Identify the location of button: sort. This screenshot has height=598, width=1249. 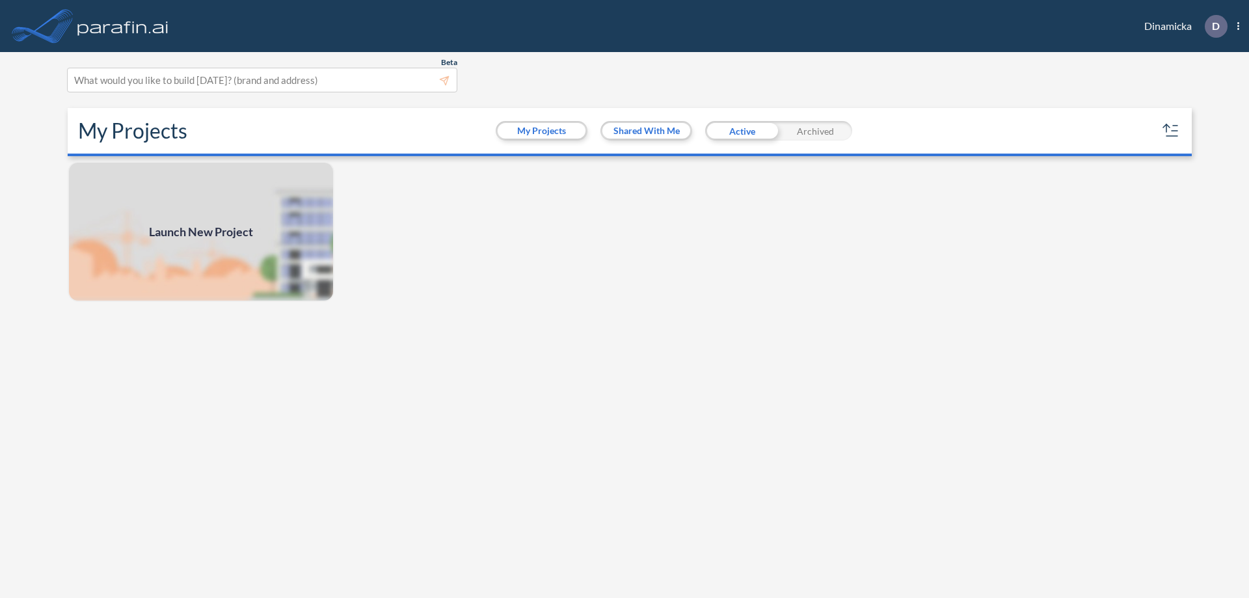
(1171, 131).